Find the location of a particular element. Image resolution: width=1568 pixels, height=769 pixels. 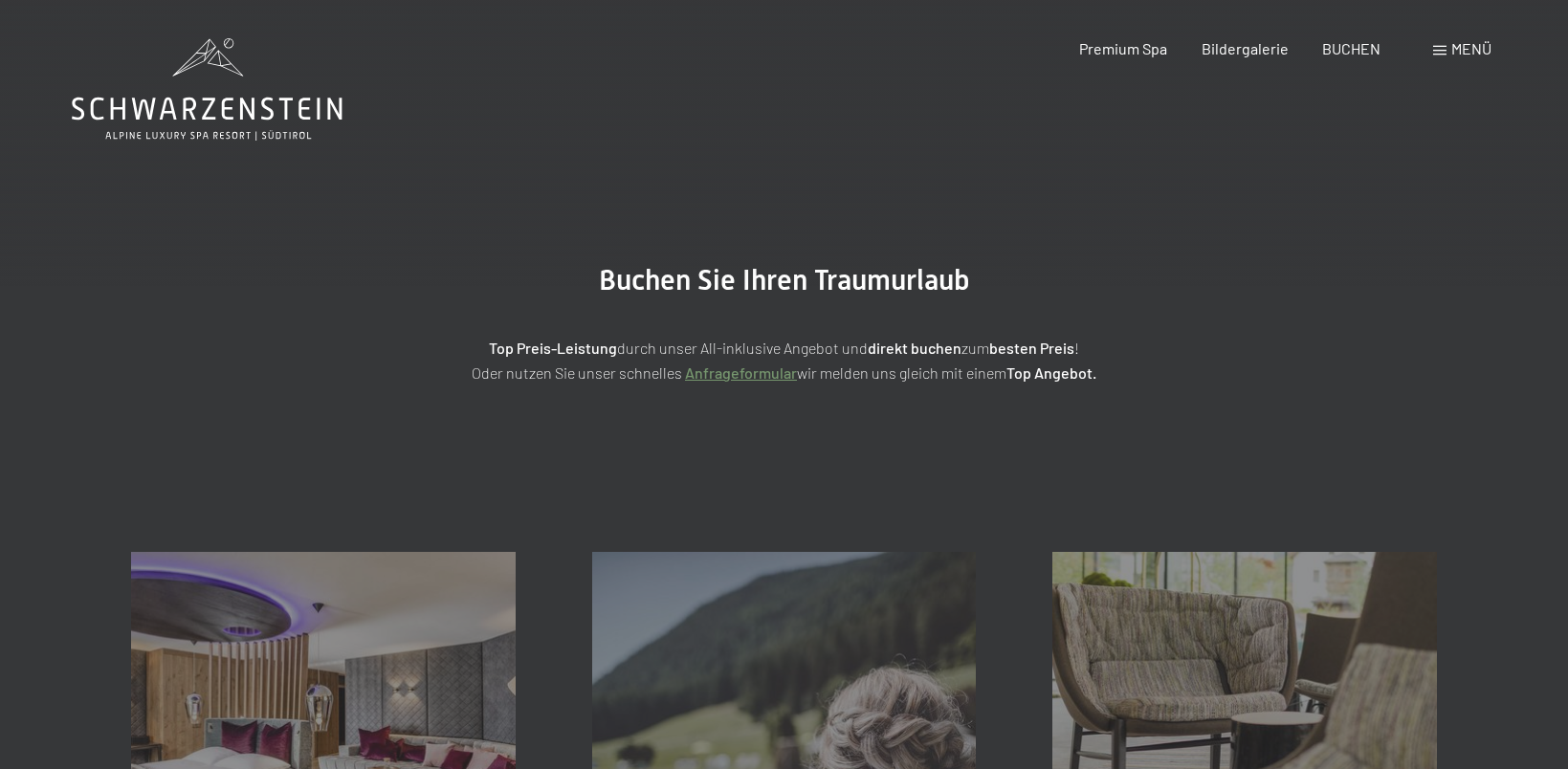

a: Bildergalerie is located at coordinates (1244, 48).